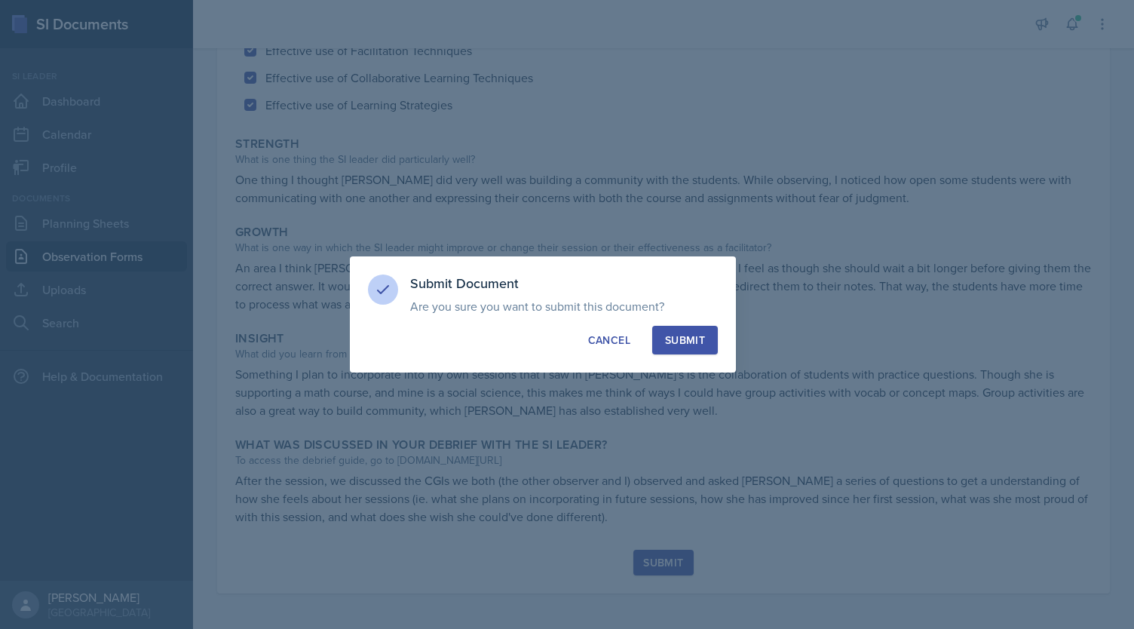 The height and width of the screenshot is (629, 1134). Describe the element at coordinates (564, 306) in the screenshot. I see `p: Are you sure you want to submit this document?` at that location.